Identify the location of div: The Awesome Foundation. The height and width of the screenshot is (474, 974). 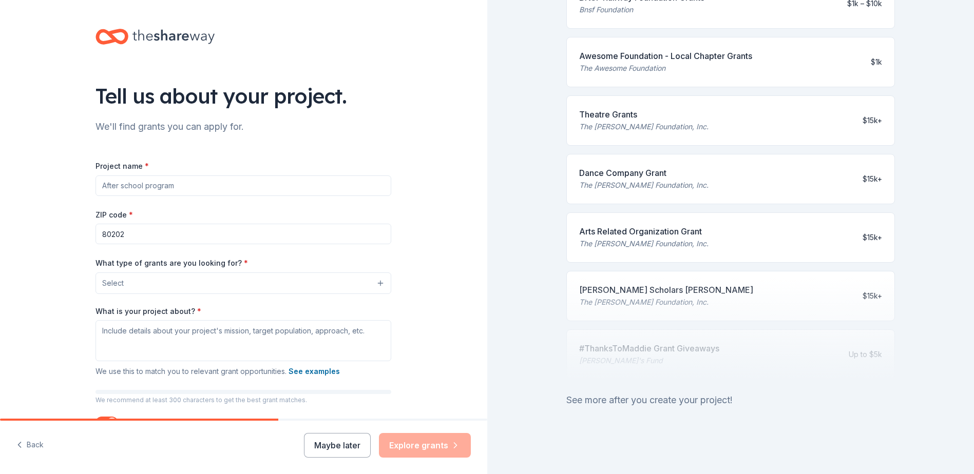
(665, 68).